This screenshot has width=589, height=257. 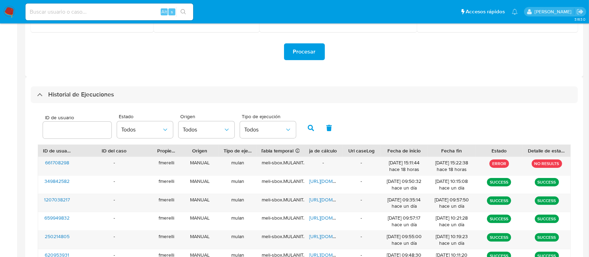 What do you see at coordinates (183, 12) in the screenshot?
I see `button: search-icon` at bounding box center [183, 12].